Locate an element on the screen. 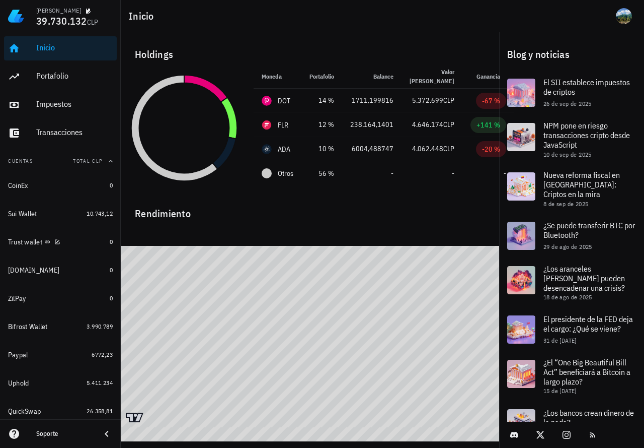 The width and height of the screenshot is (644, 448). div: 14 % is located at coordinates (322, 100).